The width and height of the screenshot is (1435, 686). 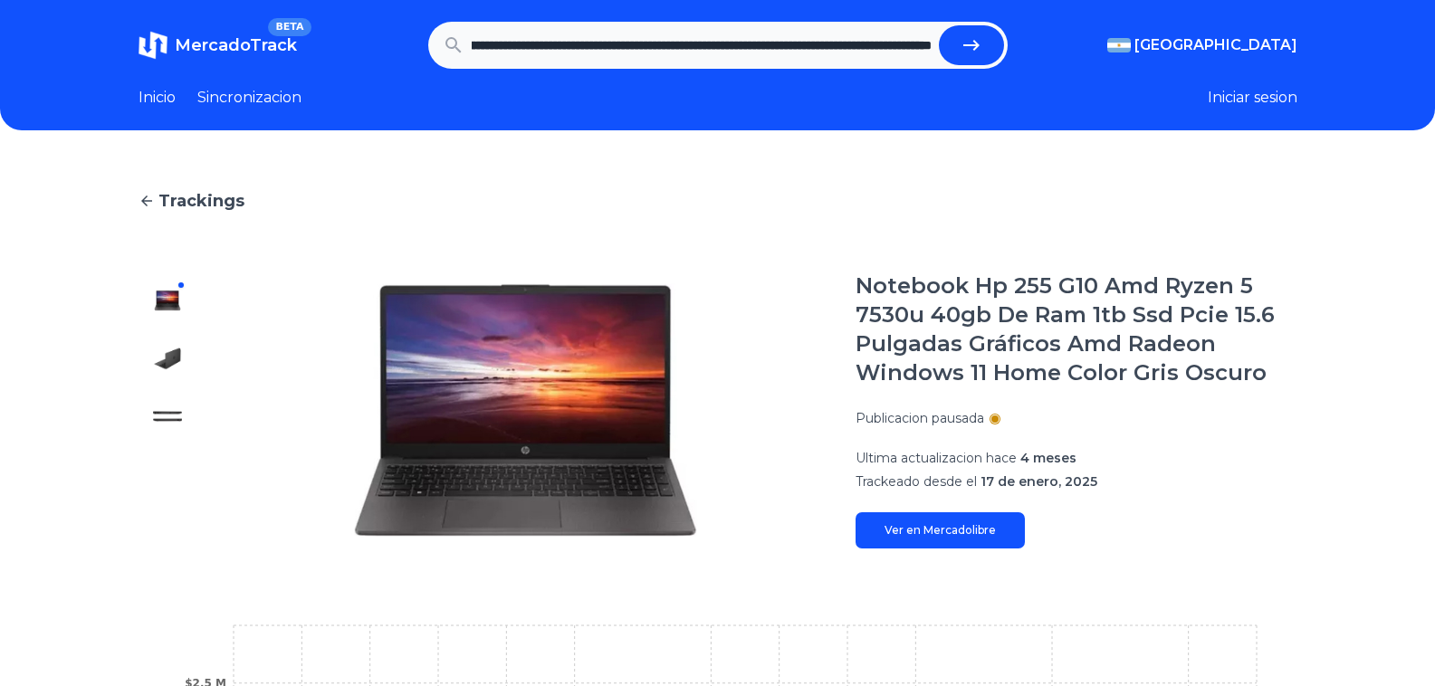 I want to click on p: Publicacion pausada, so click(x=920, y=418).